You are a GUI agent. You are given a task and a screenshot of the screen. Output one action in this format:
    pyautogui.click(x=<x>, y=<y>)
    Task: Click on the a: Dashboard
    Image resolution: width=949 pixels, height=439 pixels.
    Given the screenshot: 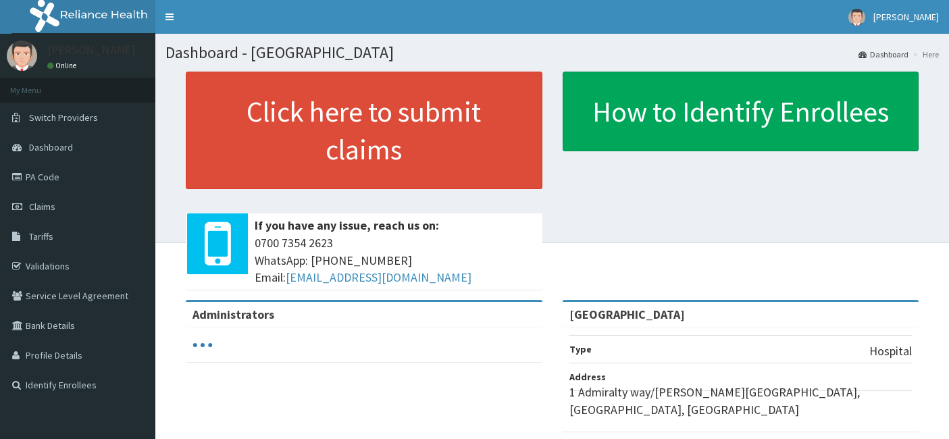 What is the action you would take?
    pyautogui.click(x=883, y=54)
    